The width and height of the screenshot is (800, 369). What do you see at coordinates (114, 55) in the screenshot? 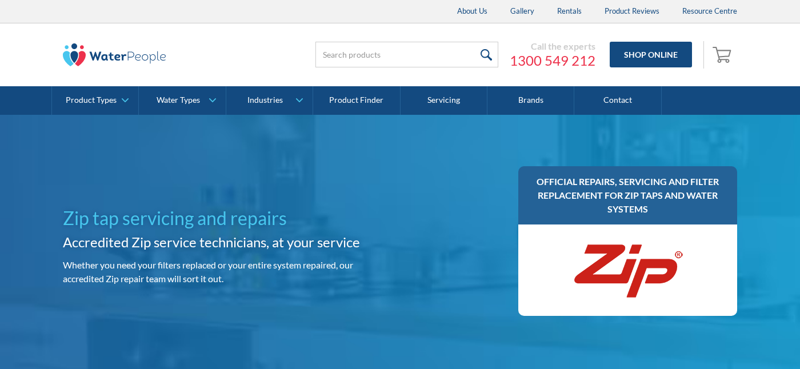
I see `img: The Water People` at bounding box center [114, 55].